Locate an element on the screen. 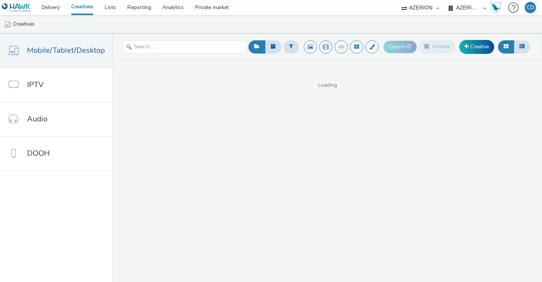 Image resolution: width=542 pixels, height=282 pixels. div: CD is located at coordinates (531, 8).